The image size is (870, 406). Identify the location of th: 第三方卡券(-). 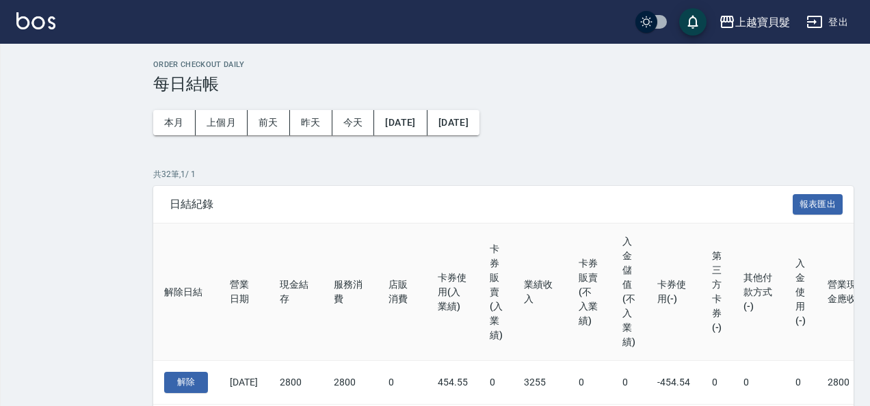
(717, 292).